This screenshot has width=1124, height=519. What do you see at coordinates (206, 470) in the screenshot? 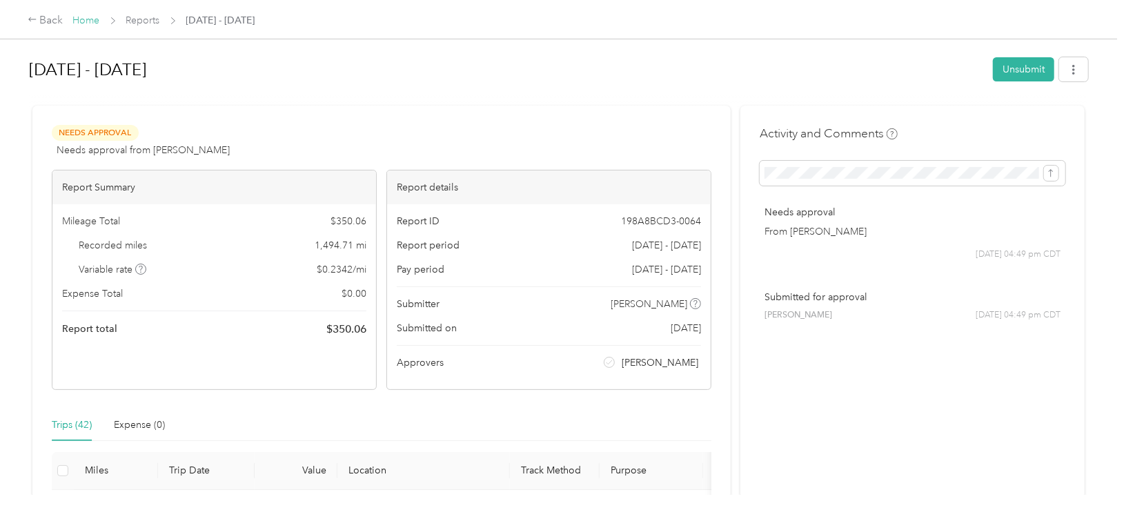
I see `th: Trip Date` at bounding box center [206, 470].